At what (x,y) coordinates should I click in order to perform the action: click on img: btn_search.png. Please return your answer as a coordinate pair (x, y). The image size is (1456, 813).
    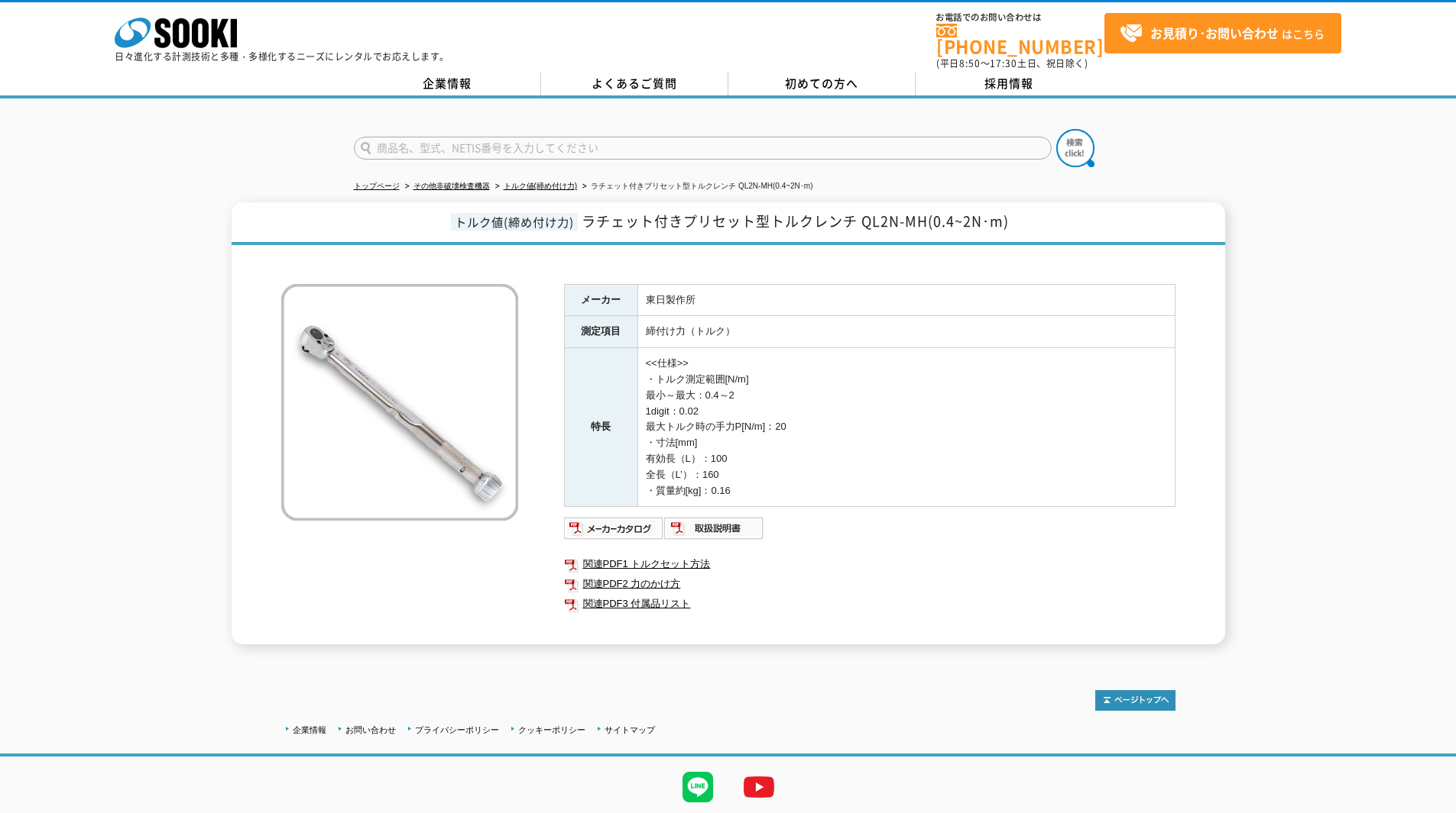
    Looking at the image, I should click on (1075, 148).